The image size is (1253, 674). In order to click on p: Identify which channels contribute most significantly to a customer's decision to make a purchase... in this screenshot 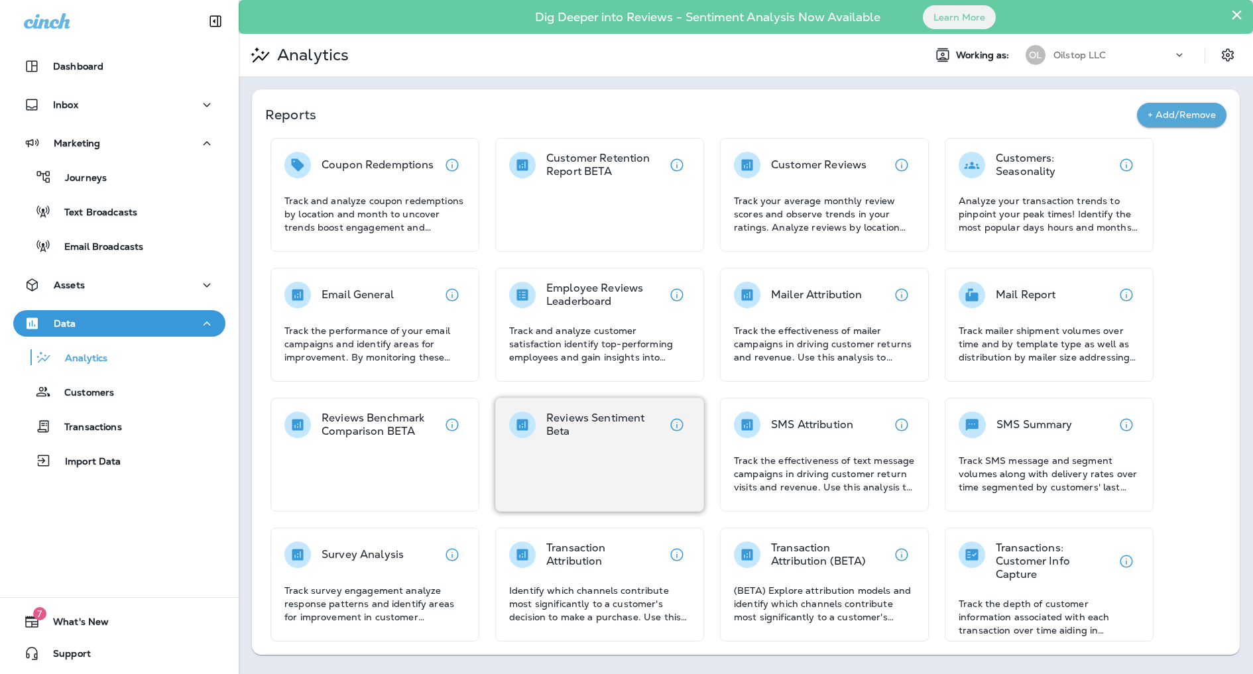, I will do `click(600, 604)`.